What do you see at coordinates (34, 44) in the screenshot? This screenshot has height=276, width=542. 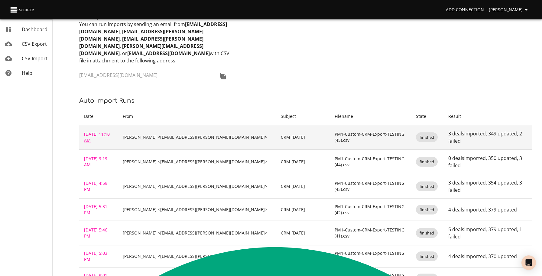 I see `span: CSV Export` at bounding box center [34, 44].